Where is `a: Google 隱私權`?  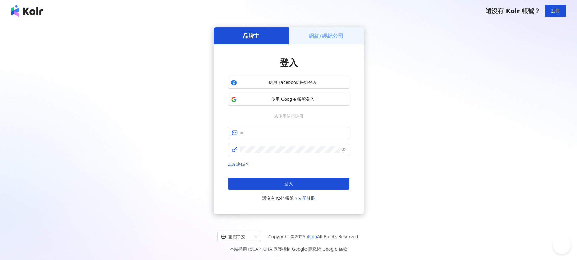 a: Google 隱私權 is located at coordinates (306, 249).